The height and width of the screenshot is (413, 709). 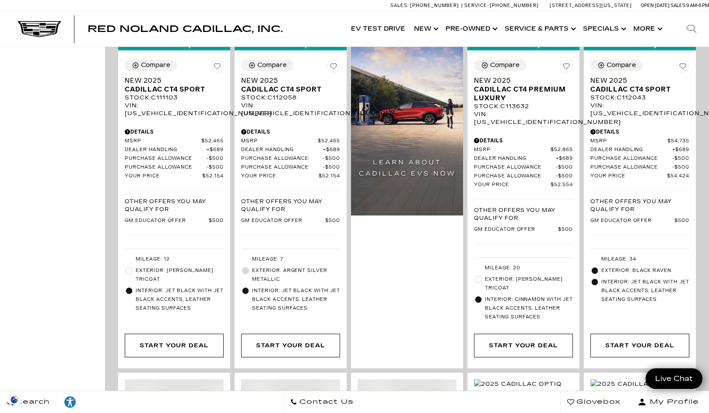 I want to click on button: More, so click(x=647, y=29).